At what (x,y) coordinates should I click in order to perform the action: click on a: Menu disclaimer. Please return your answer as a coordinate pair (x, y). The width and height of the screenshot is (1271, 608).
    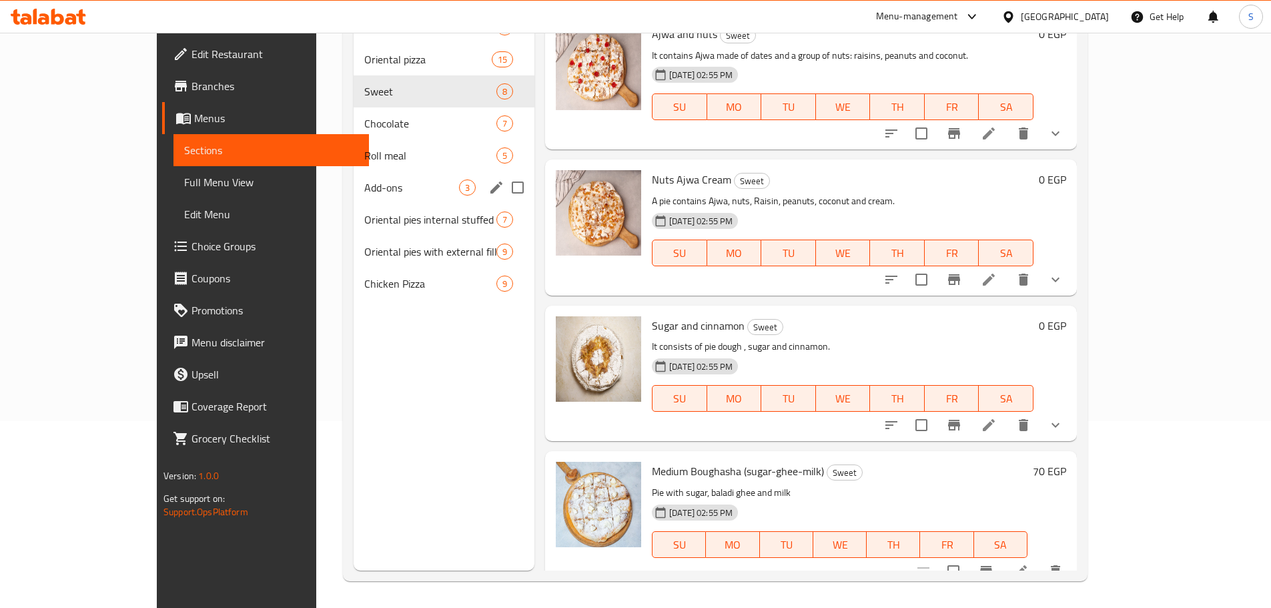
    Looking at the image, I should click on (266, 342).